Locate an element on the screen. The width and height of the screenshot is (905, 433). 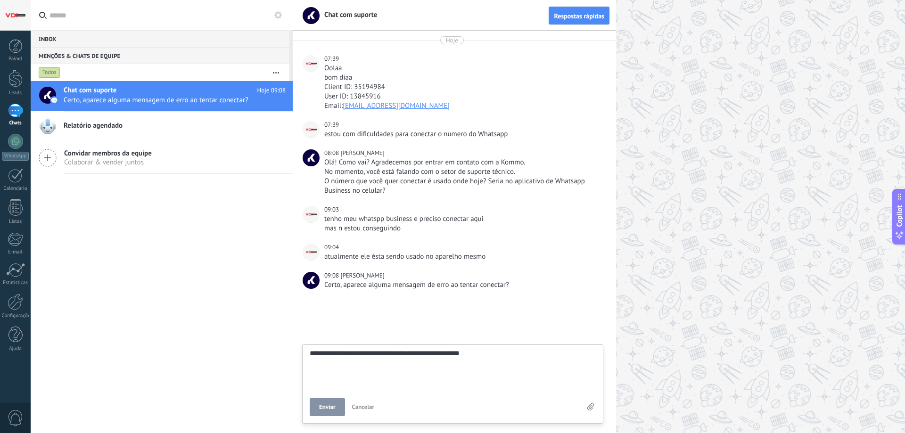
span: Enviar is located at coordinates (327, 407).